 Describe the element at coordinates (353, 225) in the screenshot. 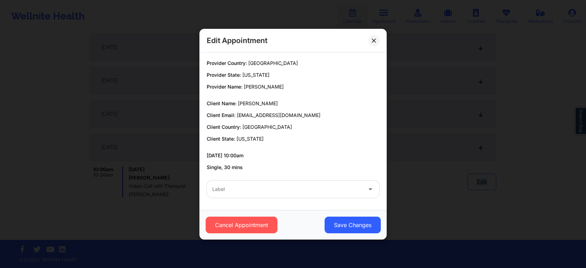

I see `button: Save Changes` at that location.